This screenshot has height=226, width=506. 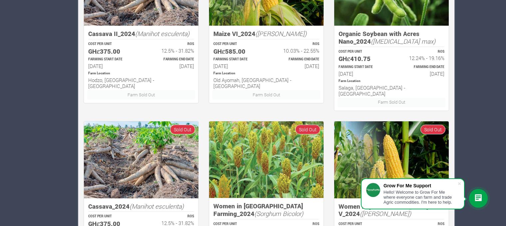 What do you see at coordinates (296, 51) in the screenshot?
I see `h6: 10.03% - 22.55%` at bounding box center [296, 51].